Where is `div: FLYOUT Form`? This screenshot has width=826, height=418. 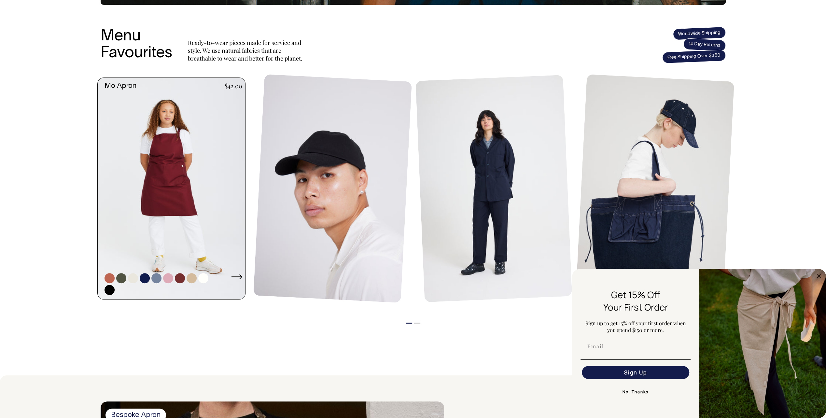
div: FLYOUT Form is located at coordinates (699, 344).